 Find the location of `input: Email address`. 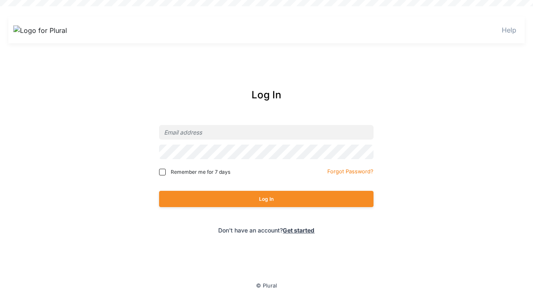

input: Email address is located at coordinates (266, 132).